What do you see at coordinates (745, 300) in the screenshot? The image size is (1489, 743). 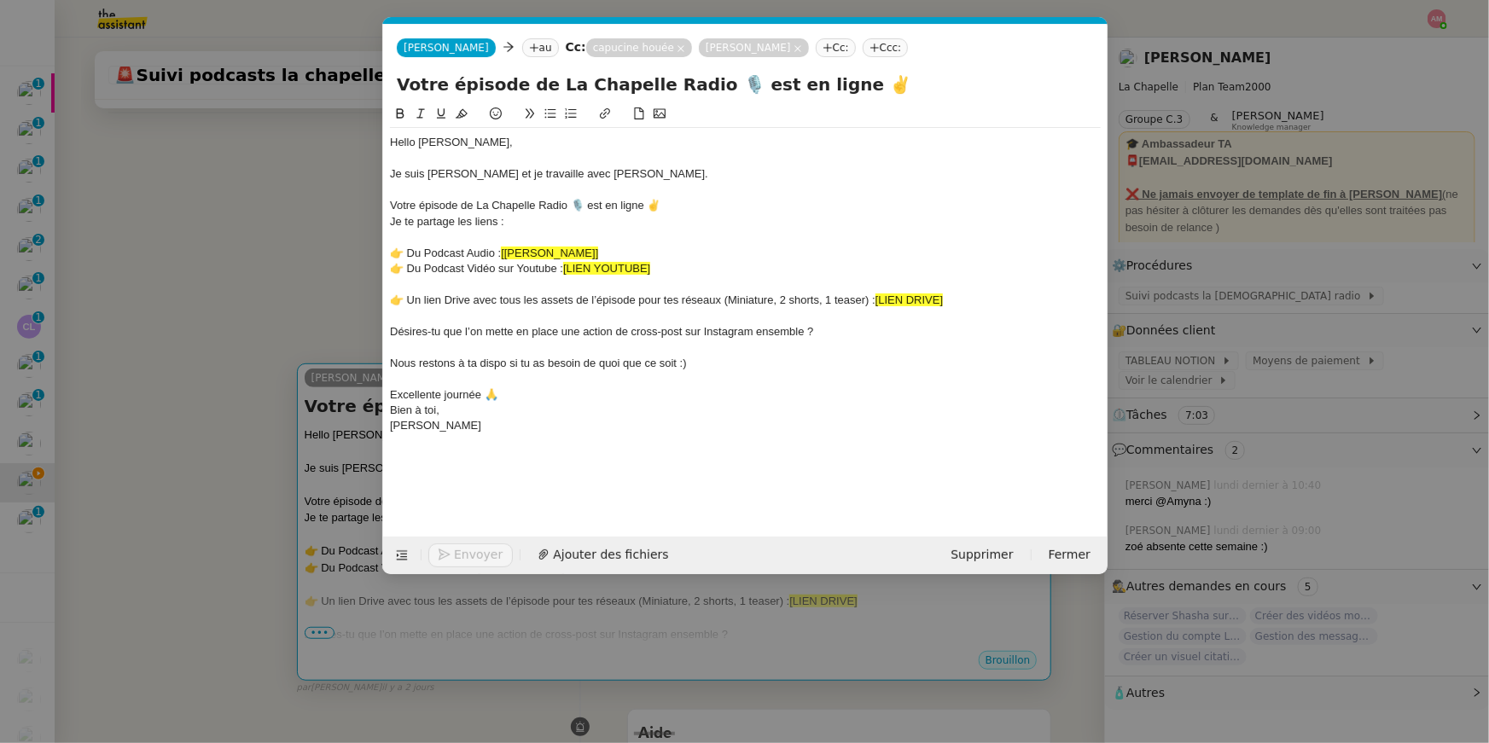 I see `div: 👉 Un lien Drive avec tous les assets de l’épisode pour tes réseaux (Miniature, 2 shorts, 1 teaser) :` at bounding box center [745, 300].